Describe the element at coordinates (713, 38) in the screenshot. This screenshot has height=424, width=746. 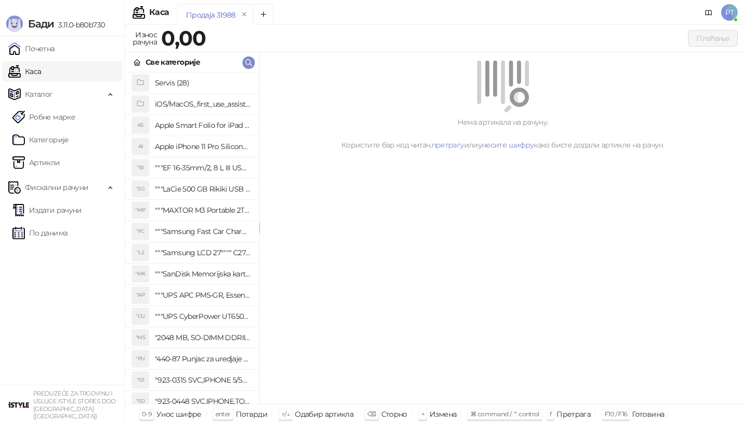
I see `button: Плаћање` at that location.